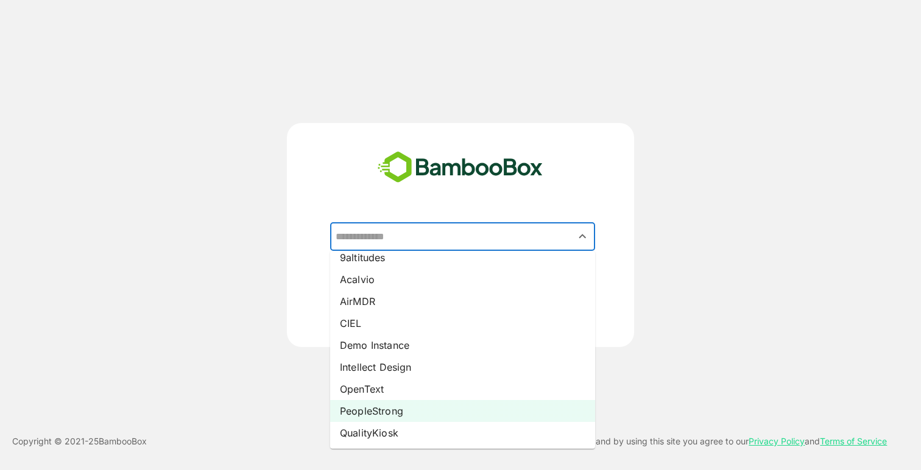 Image resolution: width=921 pixels, height=470 pixels. Describe the element at coordinates (462, 345) in the screenshot. I see `li: Demo Instance` at that location.